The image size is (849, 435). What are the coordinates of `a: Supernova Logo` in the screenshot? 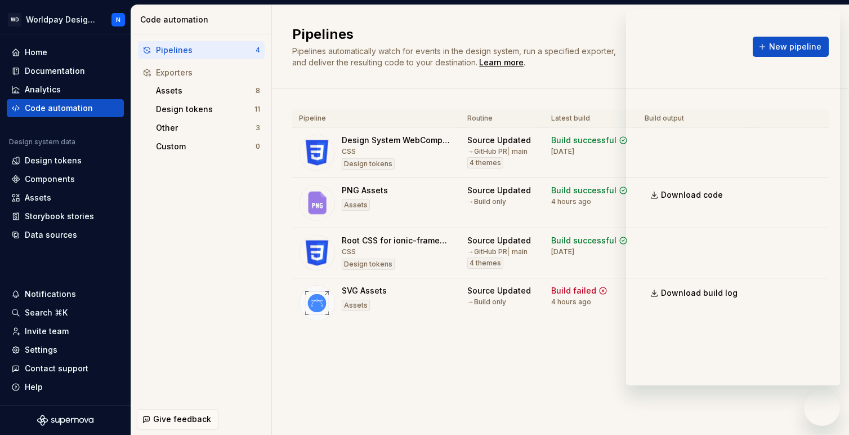 It's located at (65, 420).